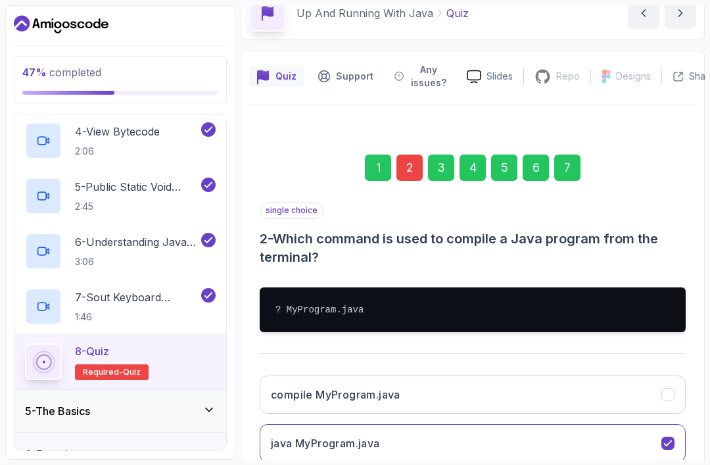 Image resolution: width=710 pixels, height=465 pixels. What do you see at coordinates (422, 76) in the screenshot?
I see `button: Feedback button` at bounding box center [422, 76].